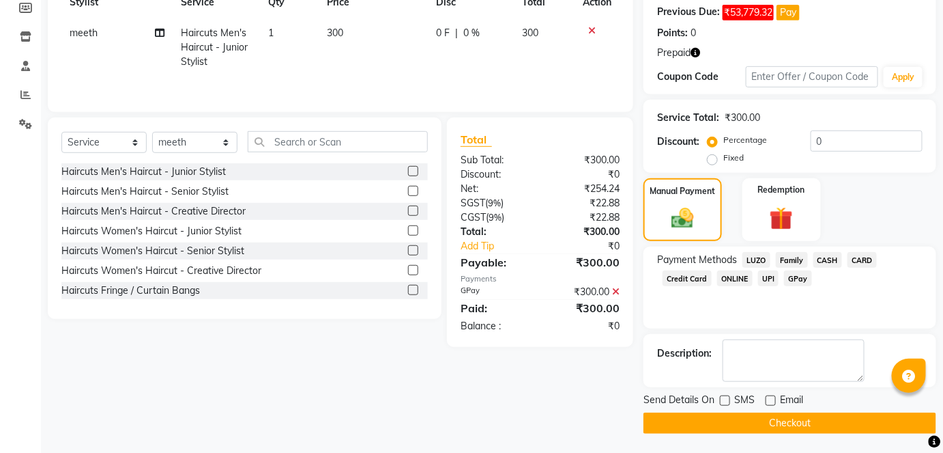 Image resolution: width=943 pixels, height=453 pixels. What do you see at coordinates (153, 251) in the screenshot?
I see `div: Haircuts Women's Haircut - Senior Stylist` at bounding box center [153, 251].